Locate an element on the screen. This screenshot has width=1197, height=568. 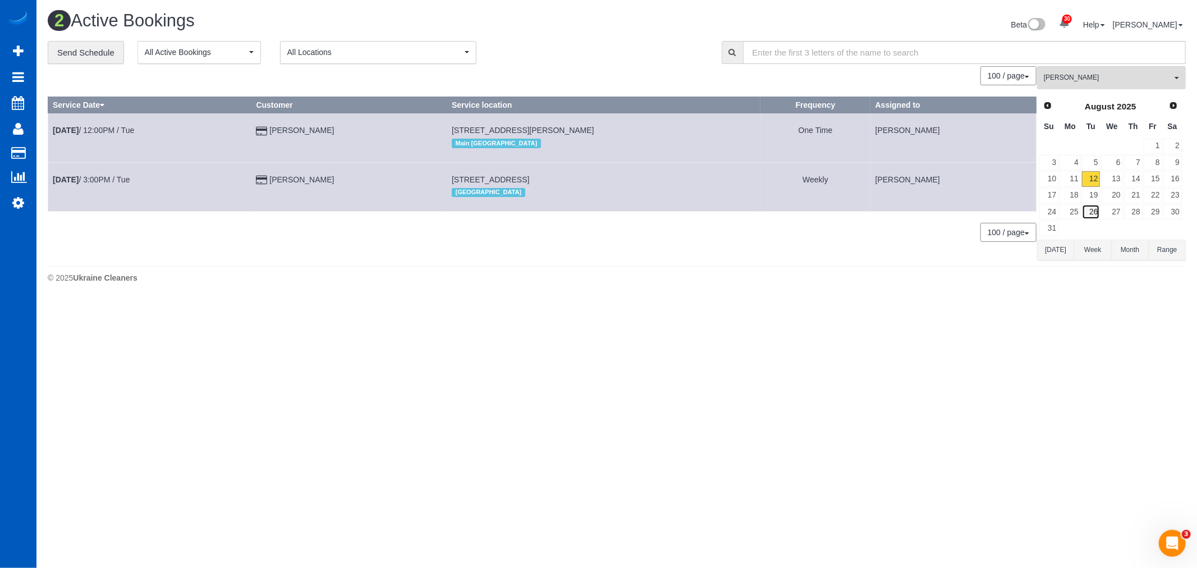
a: Send Schedule is located at coordinates (86, 53).